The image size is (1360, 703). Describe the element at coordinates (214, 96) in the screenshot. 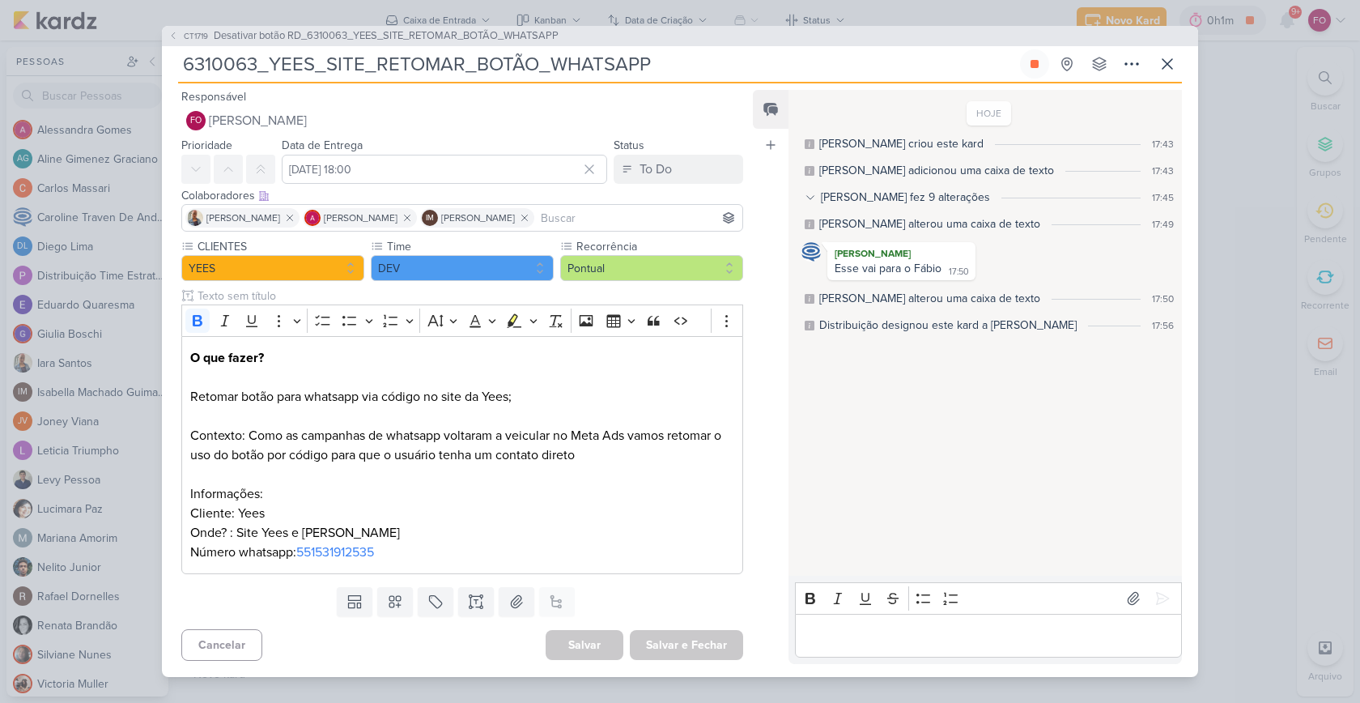

I see `label: Responsável` at that location.